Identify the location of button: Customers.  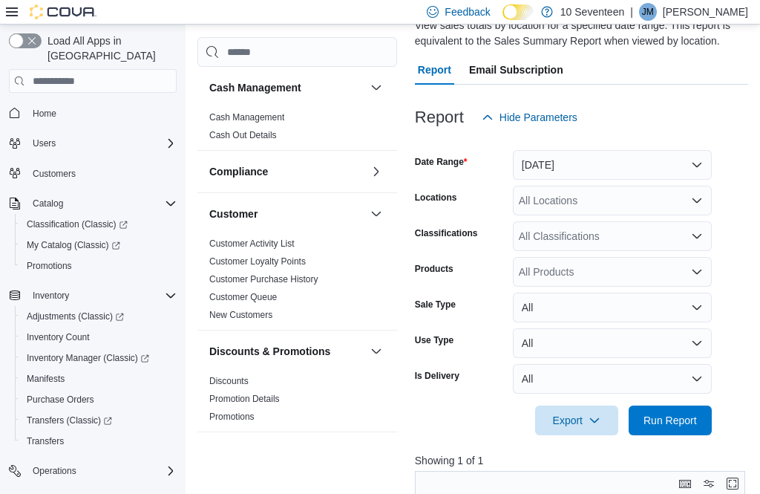
(93, 173).